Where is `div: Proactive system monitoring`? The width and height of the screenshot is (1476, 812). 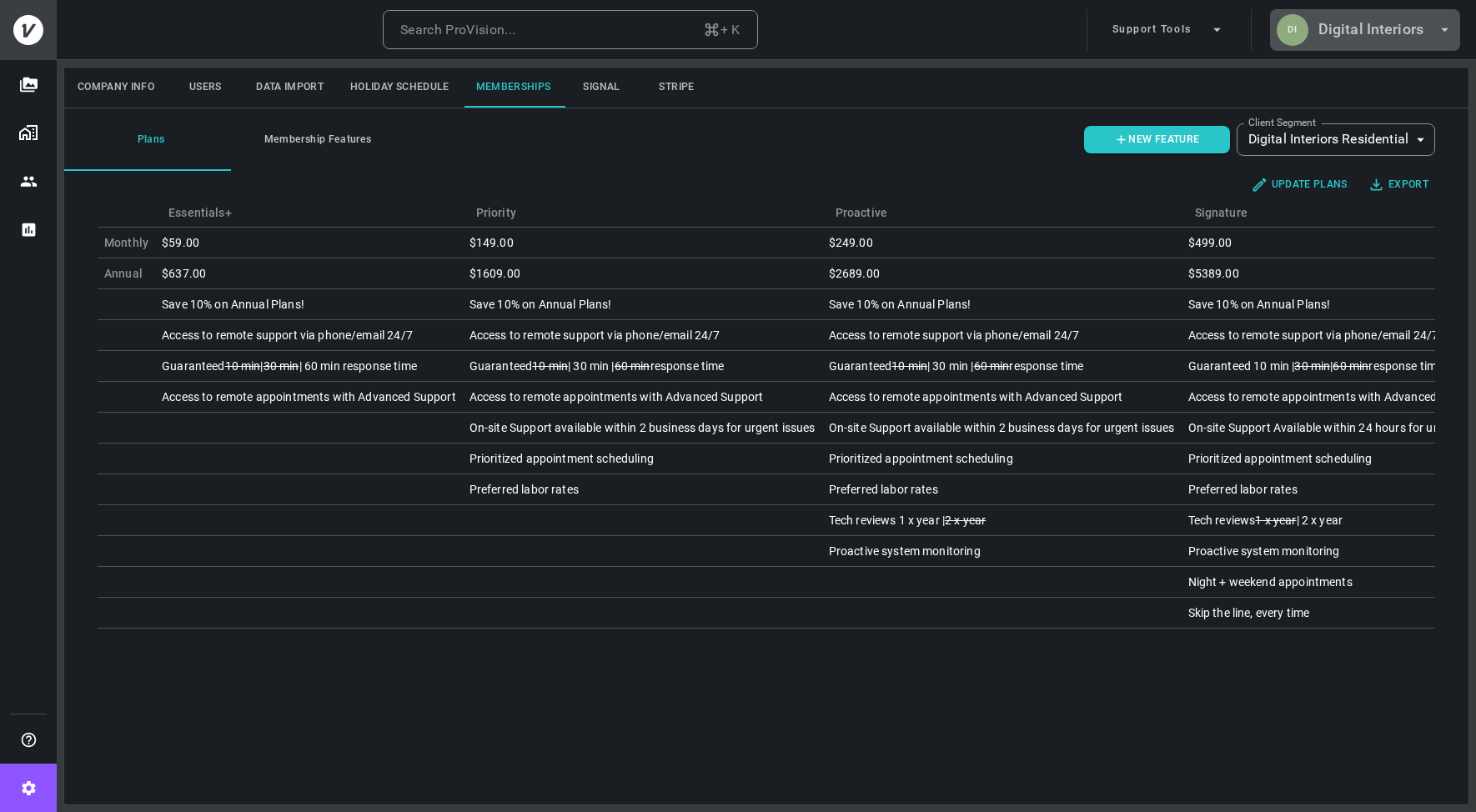
div: Proactive system monitoring is located at coordinates (1002, 551).